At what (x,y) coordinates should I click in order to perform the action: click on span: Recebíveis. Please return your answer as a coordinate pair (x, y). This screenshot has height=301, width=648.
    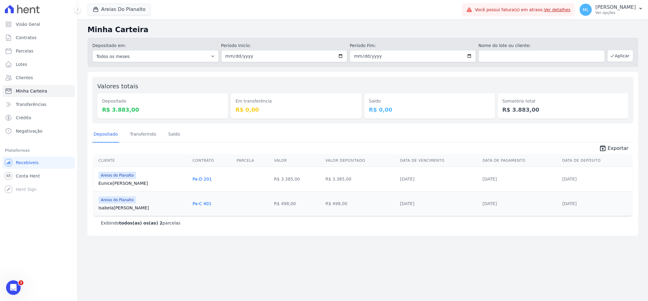
    Looking at the image, I should click on (27, 163).